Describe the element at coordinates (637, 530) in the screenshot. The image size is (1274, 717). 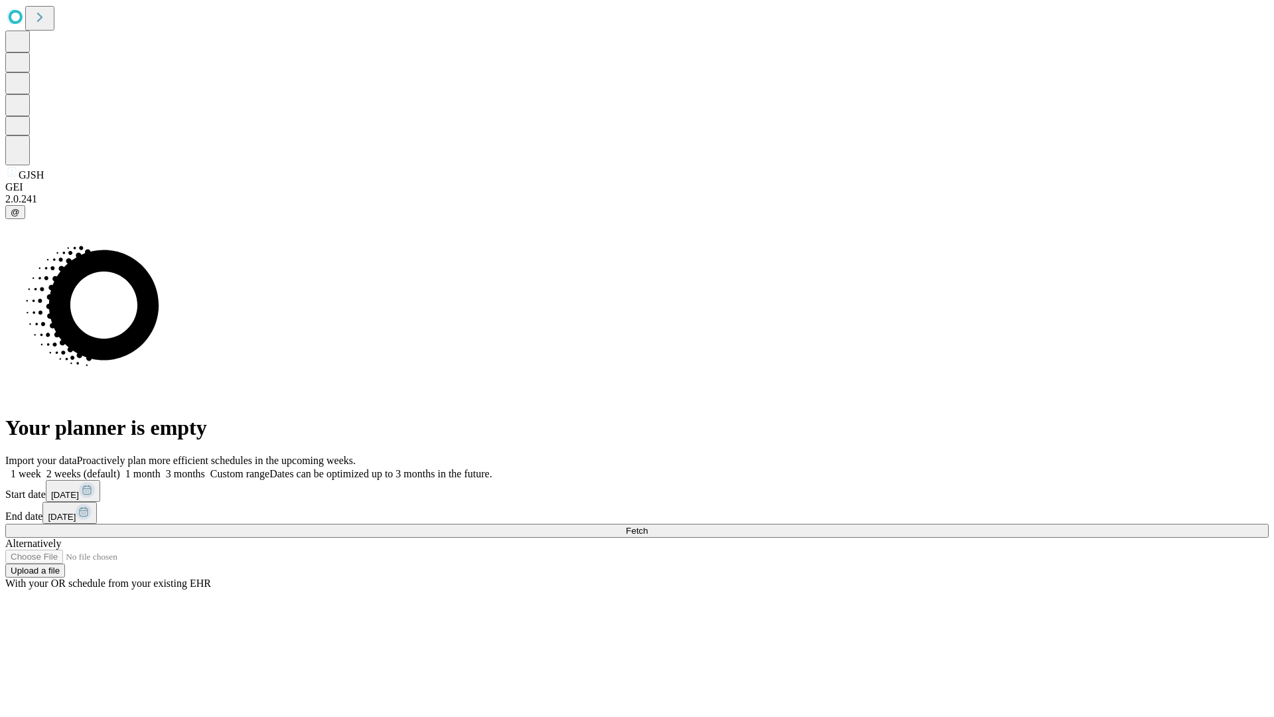
I see `button: Fetch` at that location.